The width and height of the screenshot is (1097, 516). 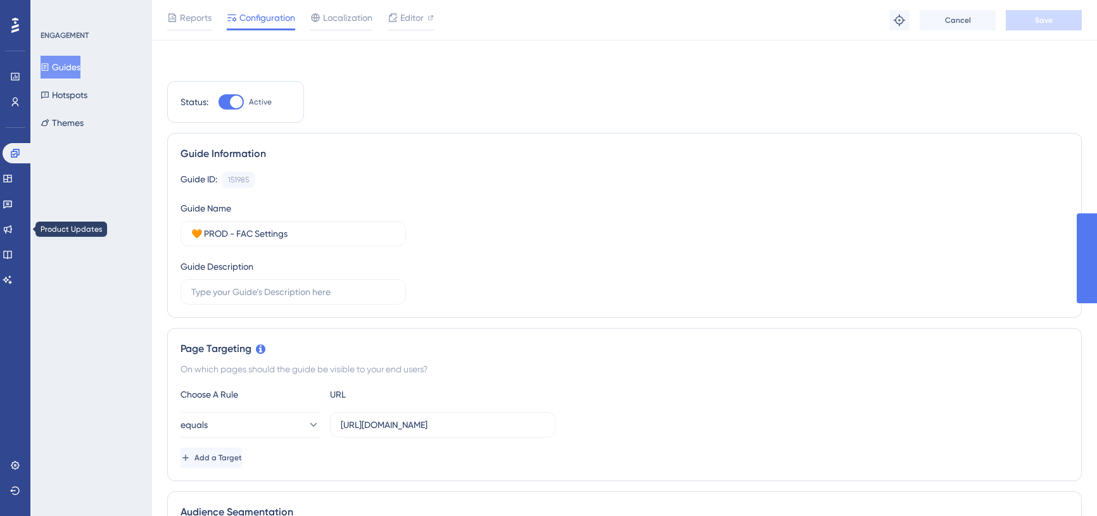 What do you see at coordinates (250, 425) in the screenshot?
I see `button: equals` at bounding box center [250, 425].